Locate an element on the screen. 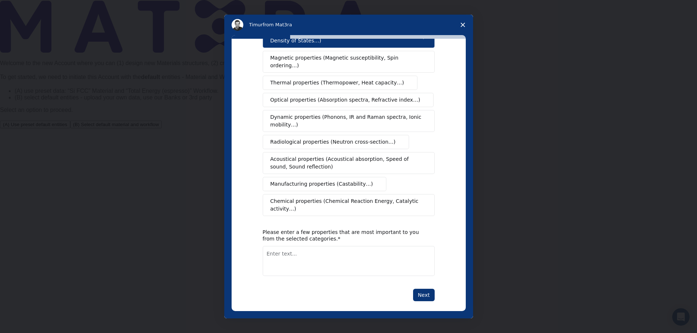 The image size is (697, 333). span: Close survey is located at coordinates (463, 25).